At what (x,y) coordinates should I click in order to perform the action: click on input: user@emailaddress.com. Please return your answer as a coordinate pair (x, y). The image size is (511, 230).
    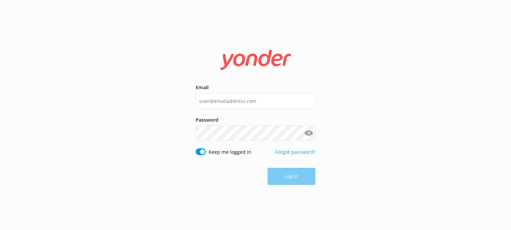
    Looking at the image, I should click on (255, 101).